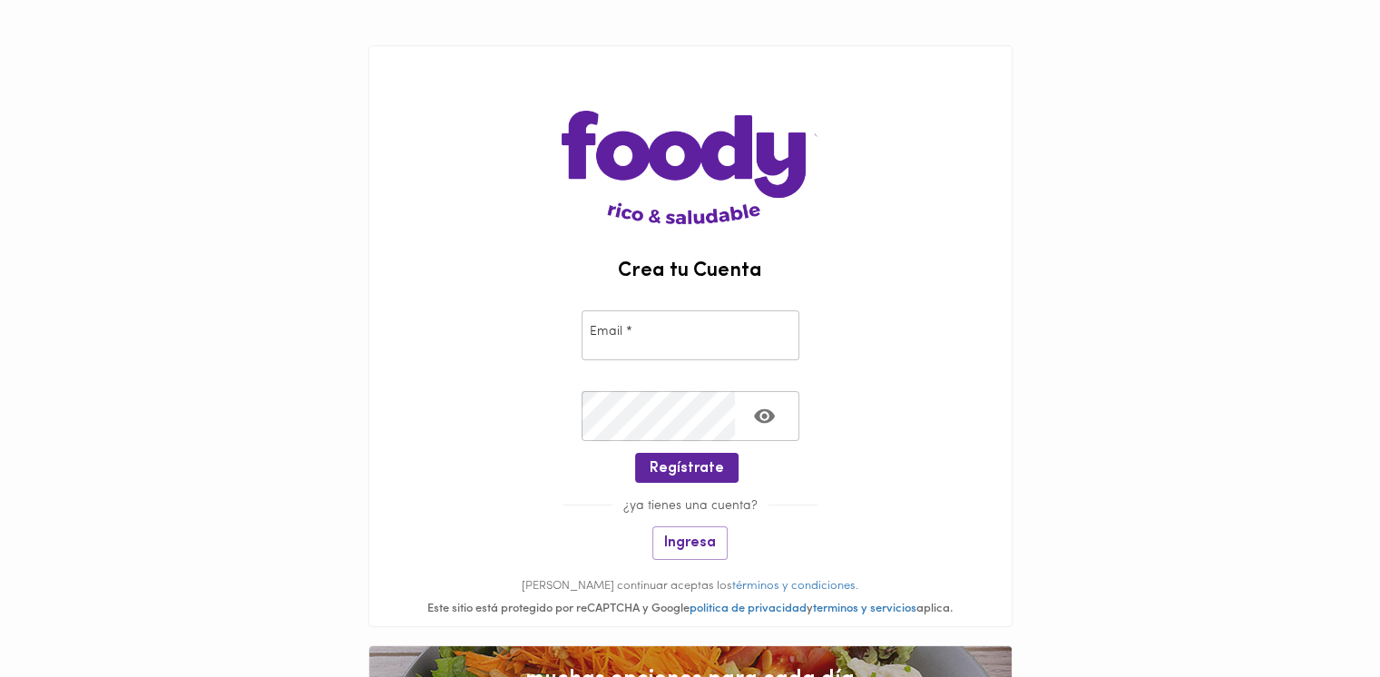  Describe the element at coordinates (748, 608) in the screenshot. I see `a: politica de privacidad` at that location.